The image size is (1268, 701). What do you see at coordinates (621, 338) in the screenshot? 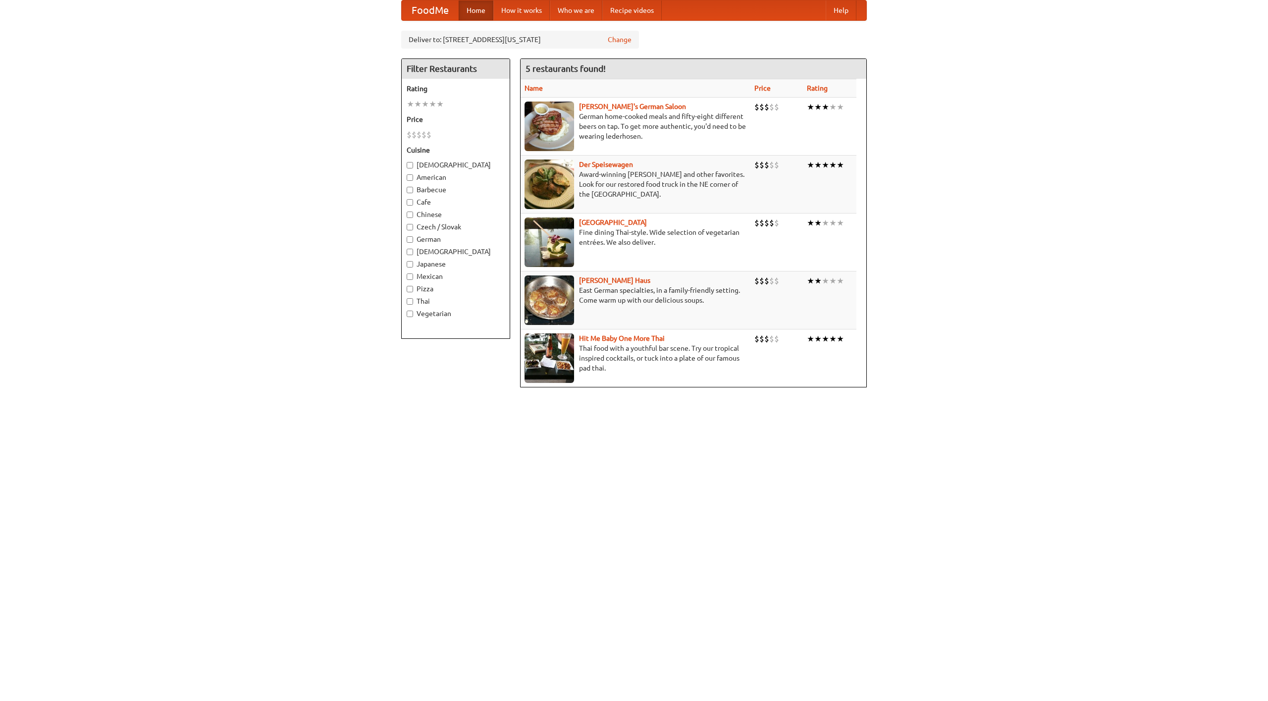
I see `a: Hit Me Baby One More Thai` at bounding box center [621, 338].